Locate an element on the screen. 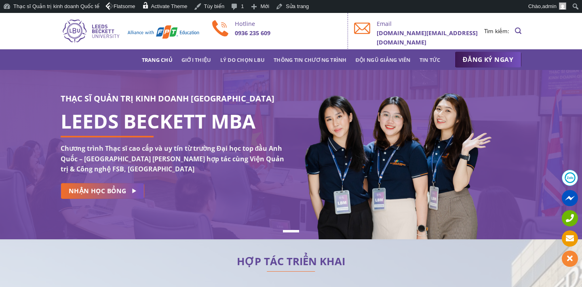 This screenshot has height=287, width=582. li: Tìm kiếm: is located at coordinates (496, 31).